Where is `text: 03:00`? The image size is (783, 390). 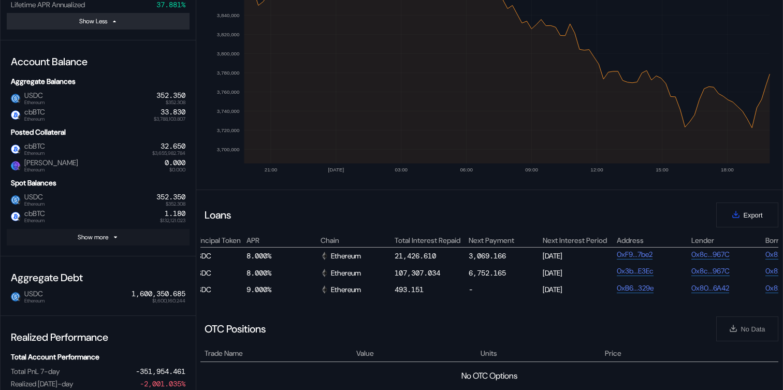 text: 03:00 is located at coordinates (401, 169).